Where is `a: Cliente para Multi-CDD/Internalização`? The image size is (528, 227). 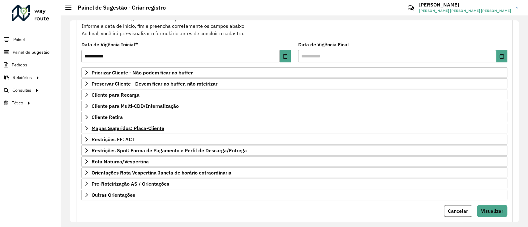 a: Cliente para Multi-CDD/Internalização is located at coordinates (294, 106).